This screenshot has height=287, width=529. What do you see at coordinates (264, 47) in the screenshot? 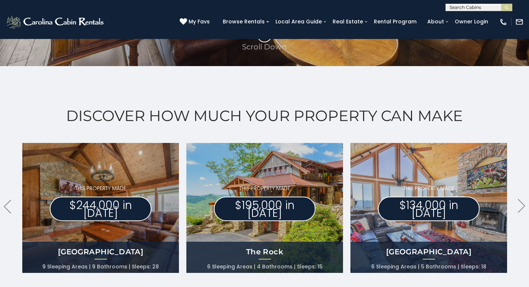
I see `p: Scroll Down` at bounding box center [264, 47].